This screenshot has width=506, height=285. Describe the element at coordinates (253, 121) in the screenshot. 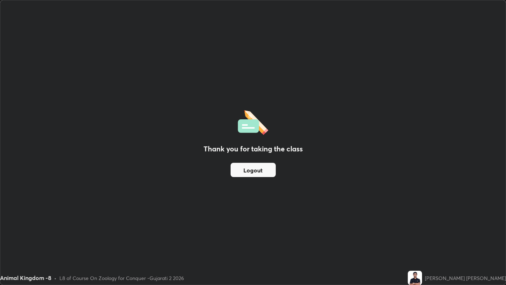

I see `img: offlineFeedback.1438e8b3.svg` at that location.